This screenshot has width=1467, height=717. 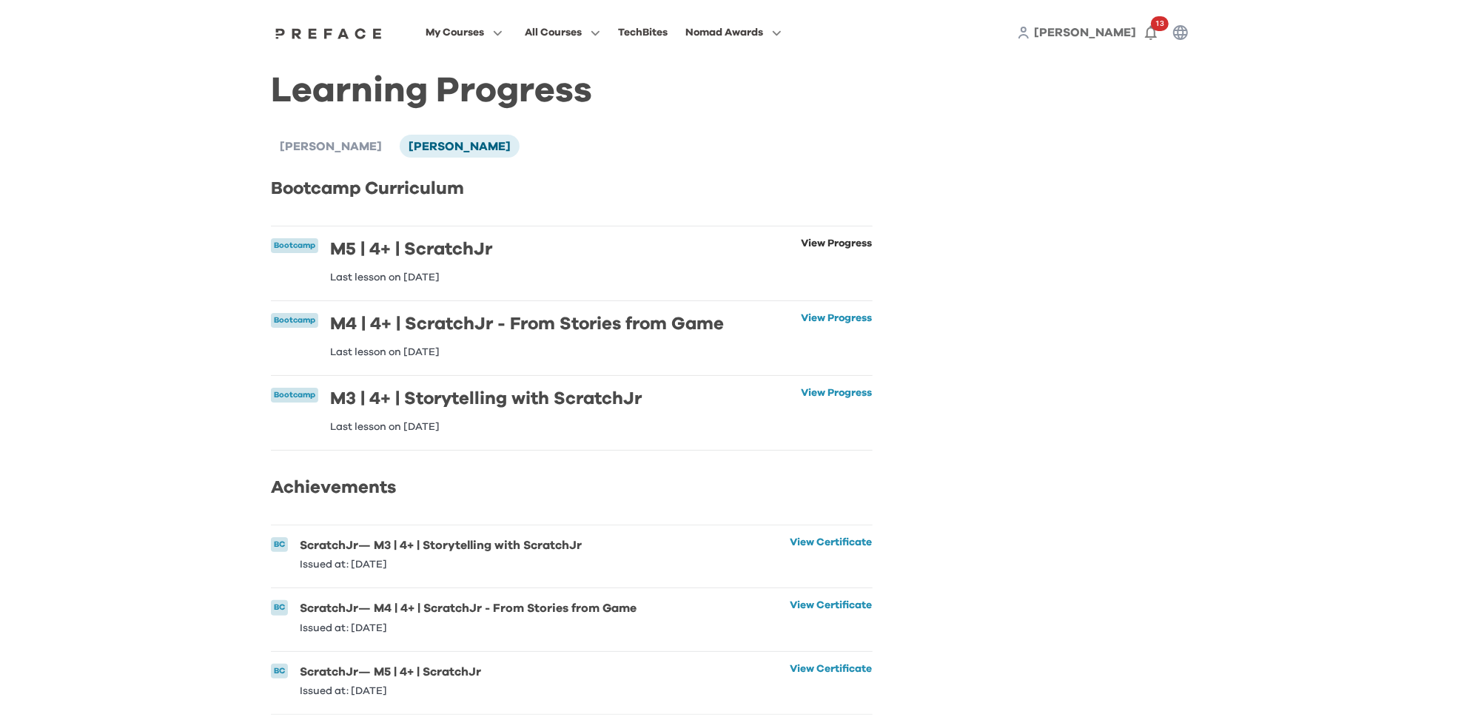 What do you see at coordinates (571, 488) in the screenshot?
I see `h2: Achievements` at bounding box center [571, 488].